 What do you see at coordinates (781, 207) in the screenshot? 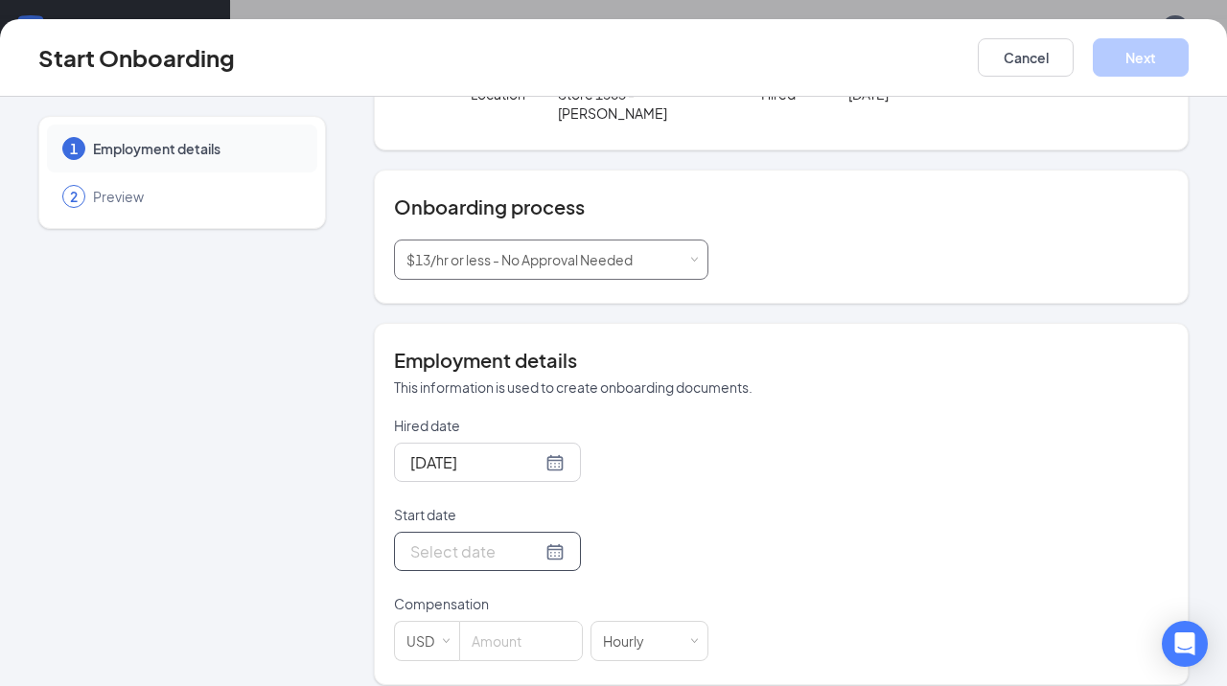
I see `h4: Onboarding process` at bounding box center [781, 207].